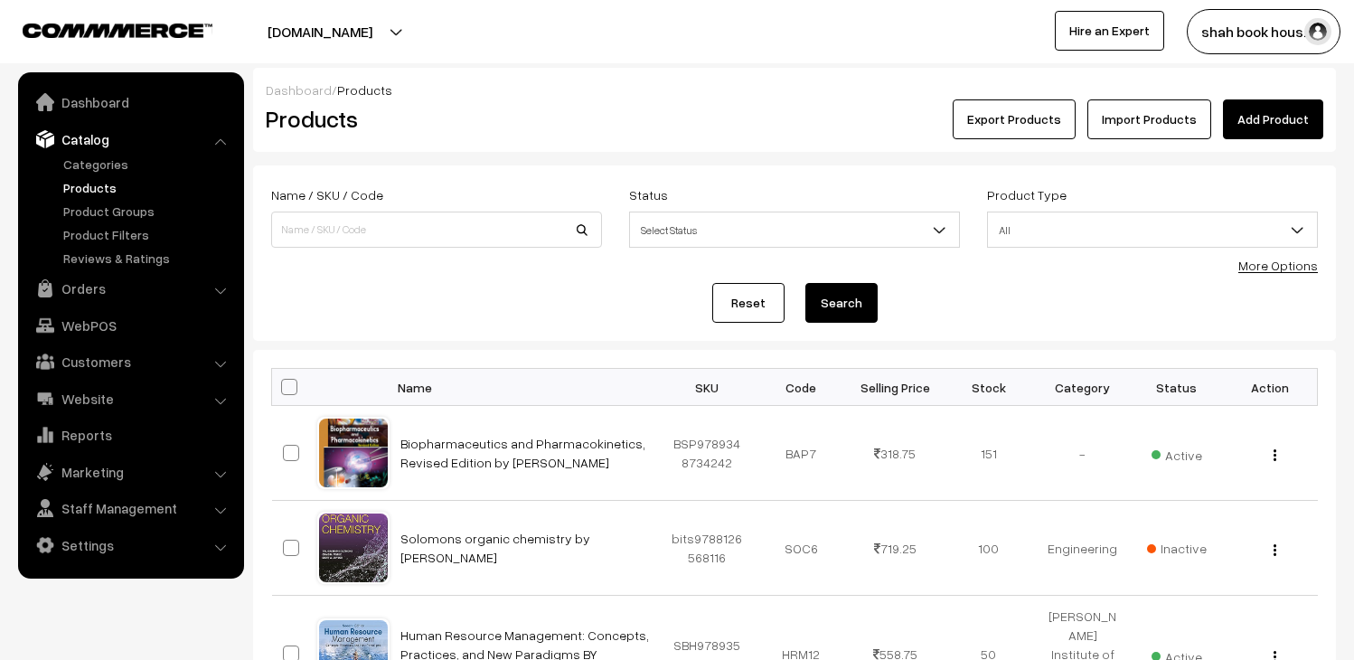 Image resolution: width=1354 pixels, height=660 pixels. What do you see at coordinates (130, 545) in the screenshot?
I see `a: Settings` at bounding box center [130, 545].